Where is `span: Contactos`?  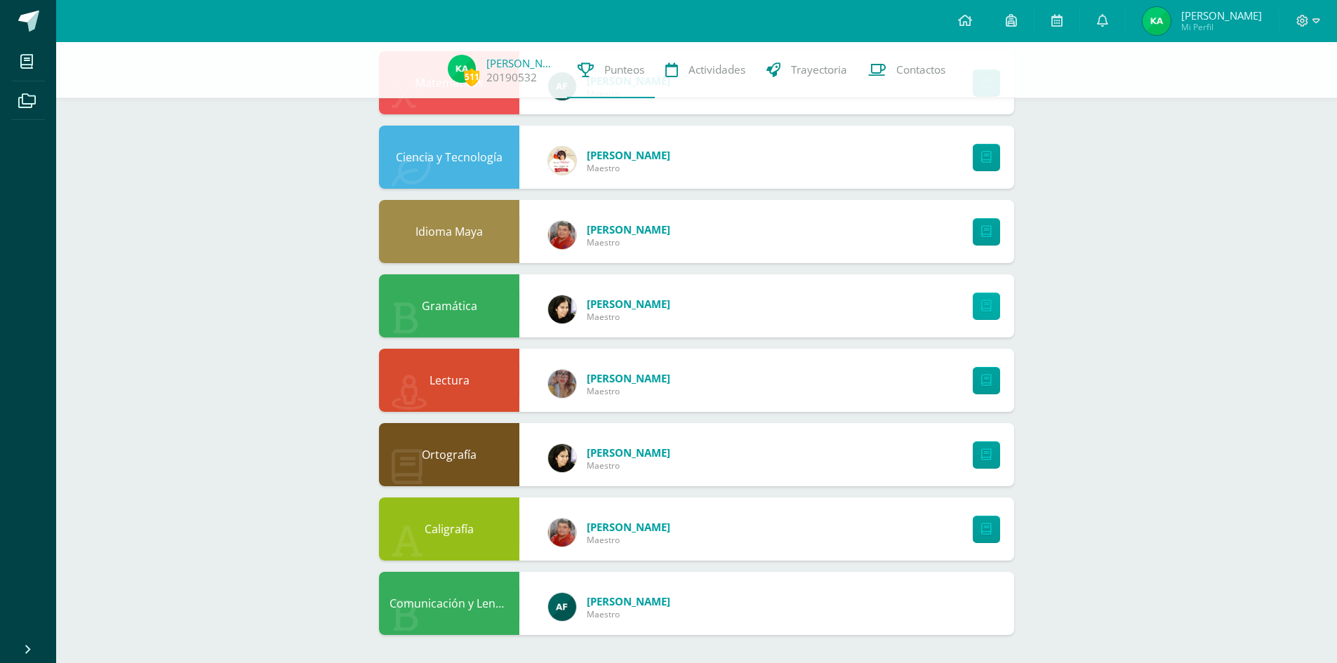 span: Contactos is located at coordinates (921, 69).